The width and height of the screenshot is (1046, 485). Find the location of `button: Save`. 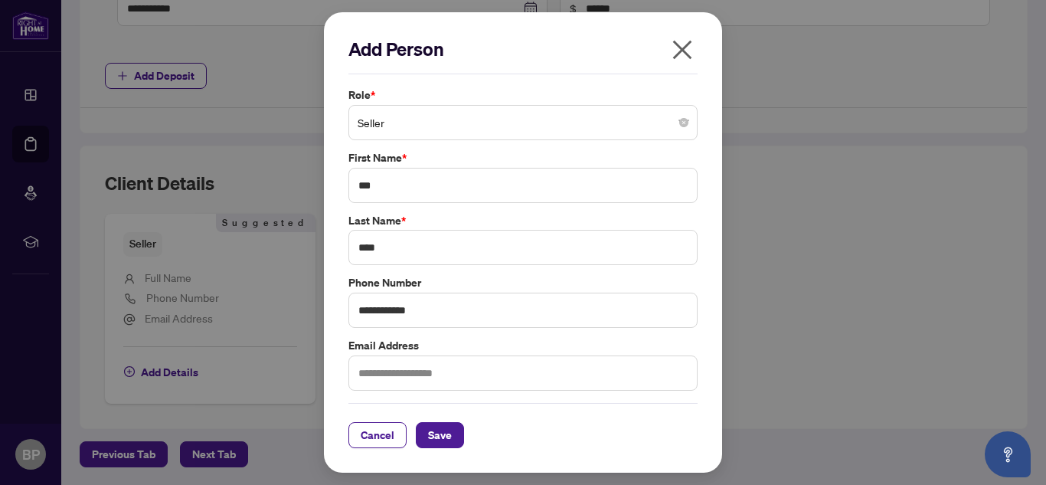

button: Save is located at coordinates (440, 435).